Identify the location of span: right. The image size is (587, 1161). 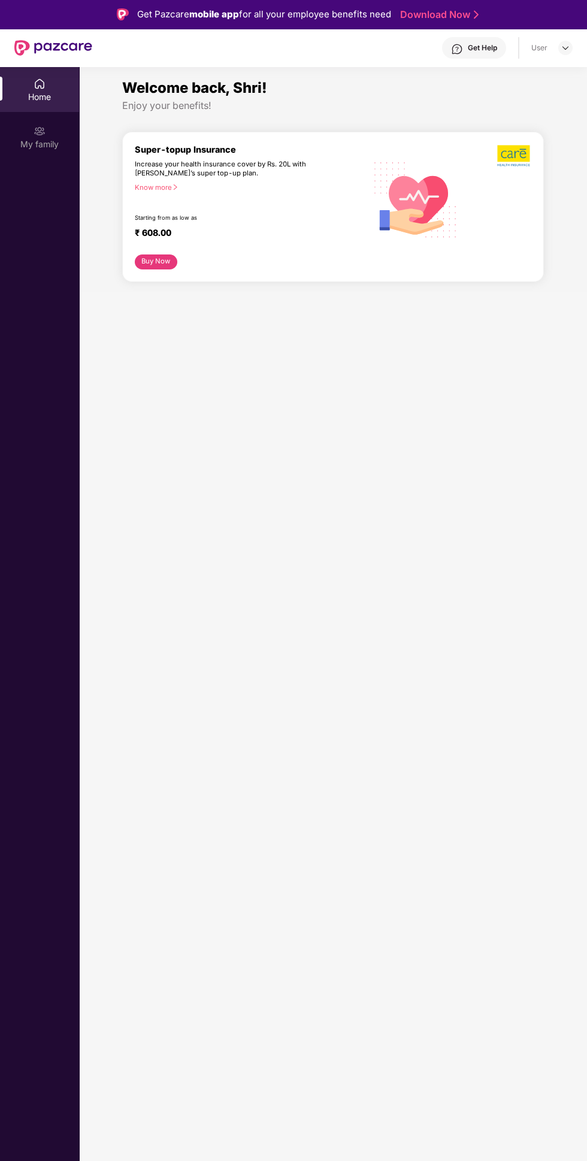
(175, 187).